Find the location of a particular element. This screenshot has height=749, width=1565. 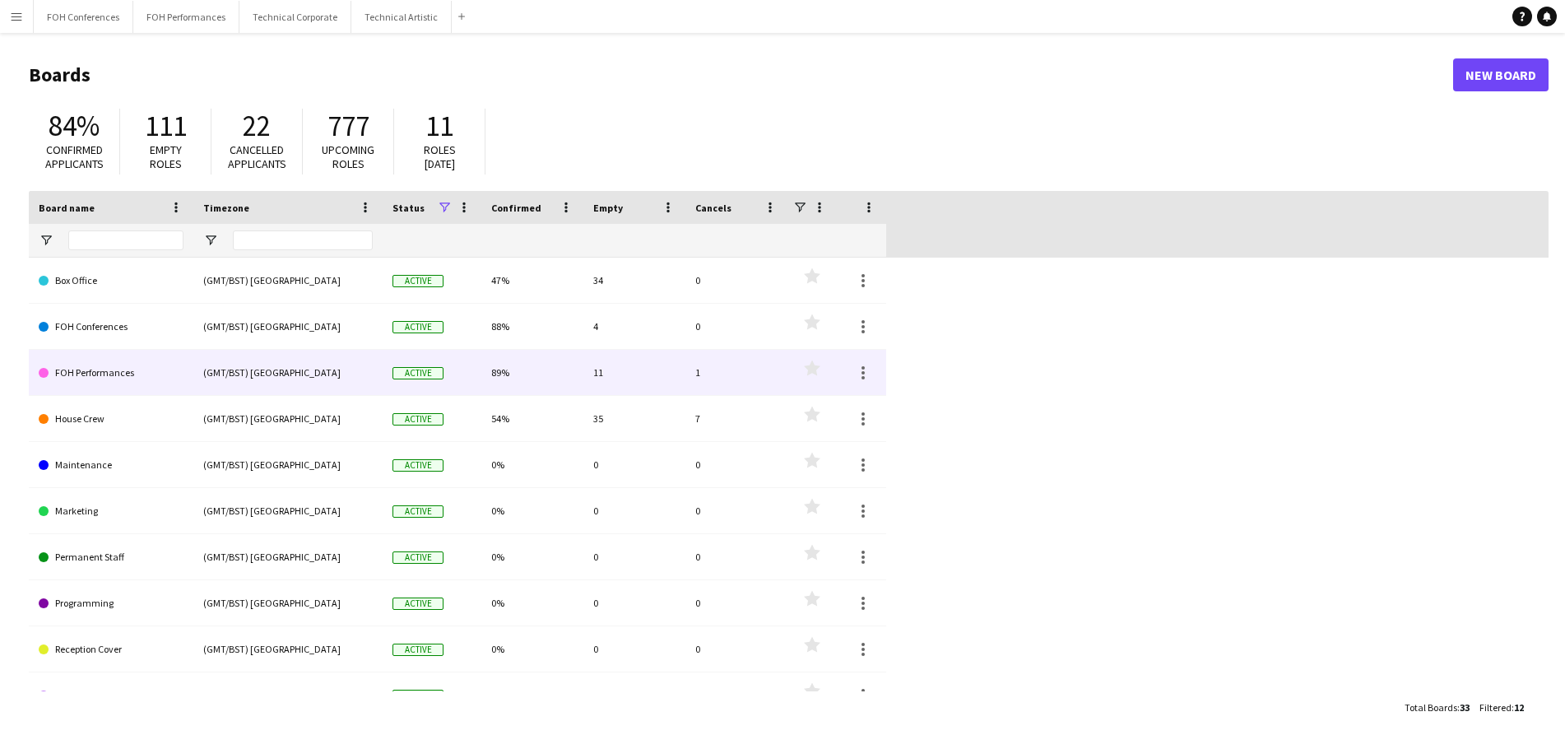

a: Reception Cover is located at coordinates (111, 649).